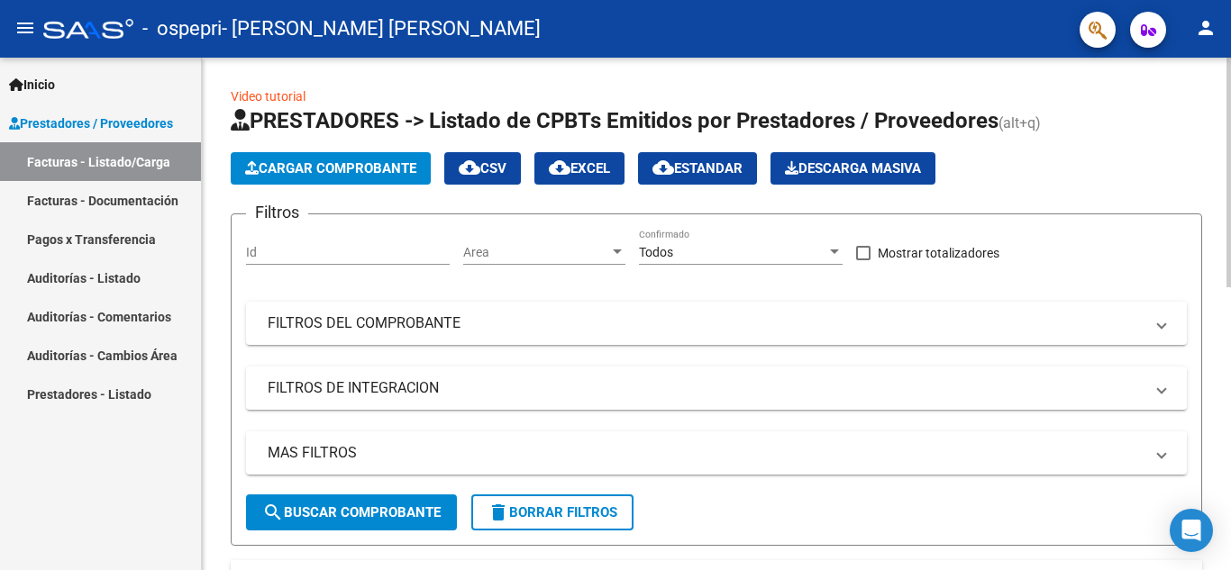 Image resolution: width=1231 pixels, height=570 pixels. What do you see at coordinates (852, 168) in the screenshot?
I see `button: Descarga Masiva` at bounding box center [852, 168].